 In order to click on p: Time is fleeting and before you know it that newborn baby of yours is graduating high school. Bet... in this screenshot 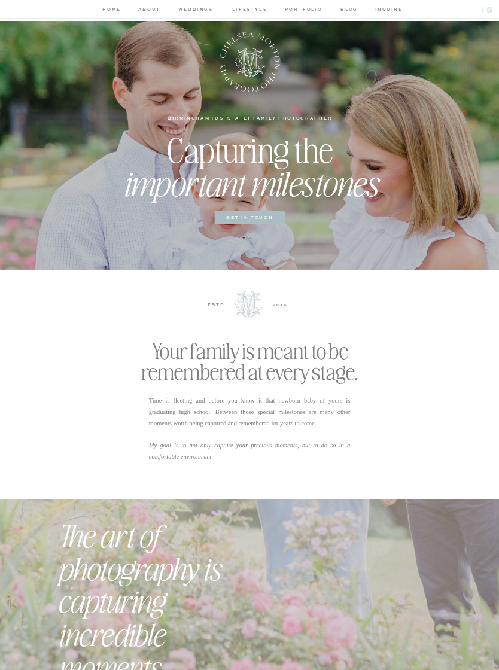, I will do `click(249, 448)`.